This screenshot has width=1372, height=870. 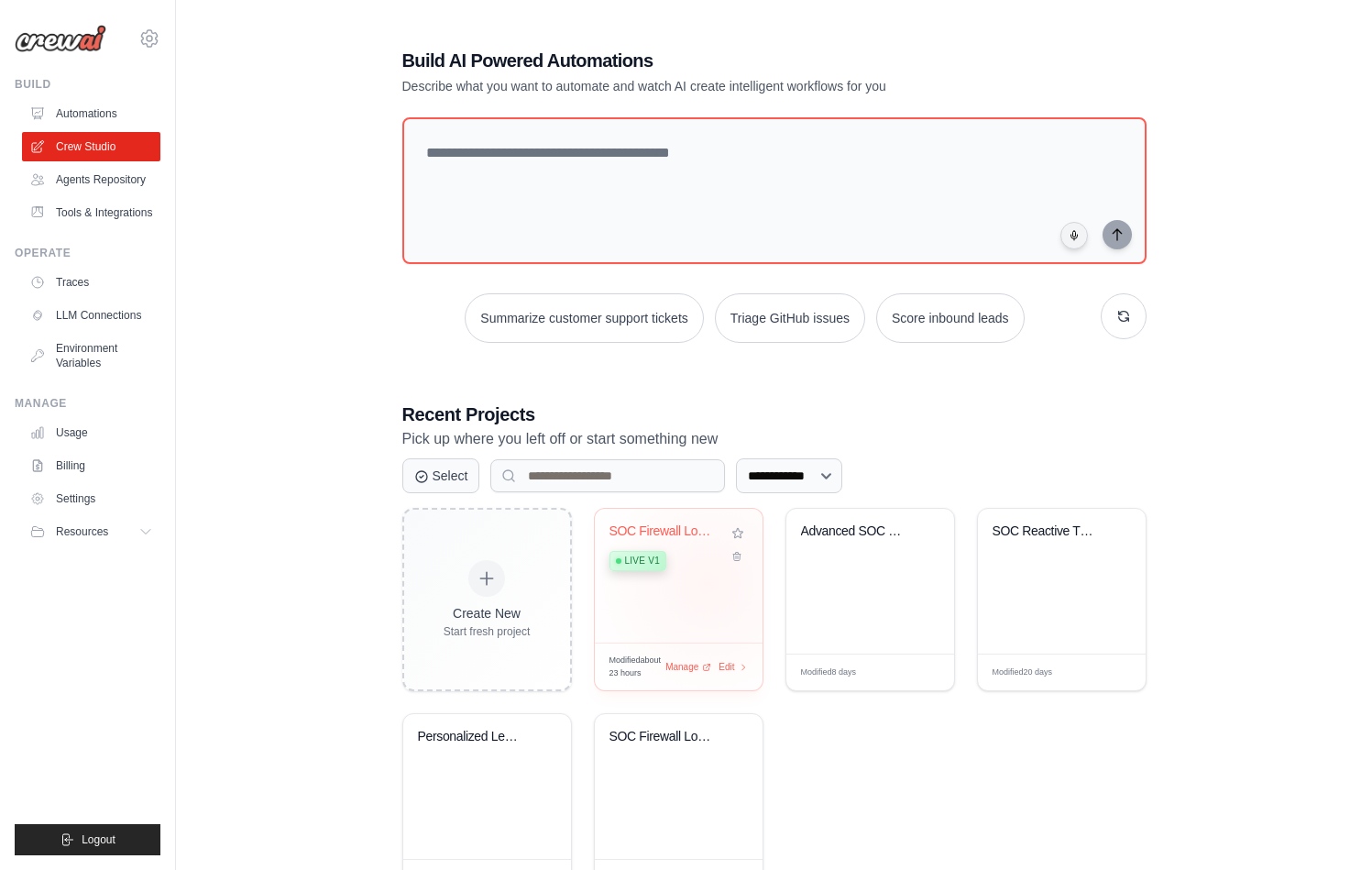 I want to click on div: Operate, so click(x=87, y=253).